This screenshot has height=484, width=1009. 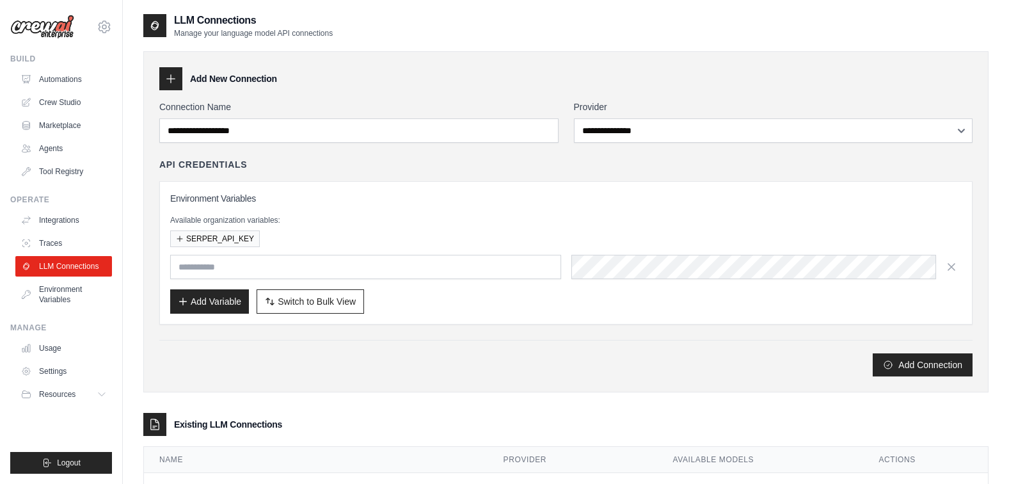 What do you see at coordinates (316, 459) in the screenshot?
I see `th: Name` at bounding box center [316, 459].